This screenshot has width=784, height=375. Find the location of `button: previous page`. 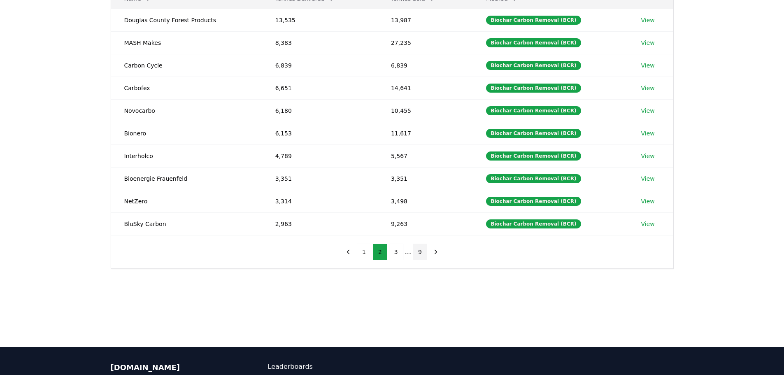

button: previous page is located at coordinates (348, 252).